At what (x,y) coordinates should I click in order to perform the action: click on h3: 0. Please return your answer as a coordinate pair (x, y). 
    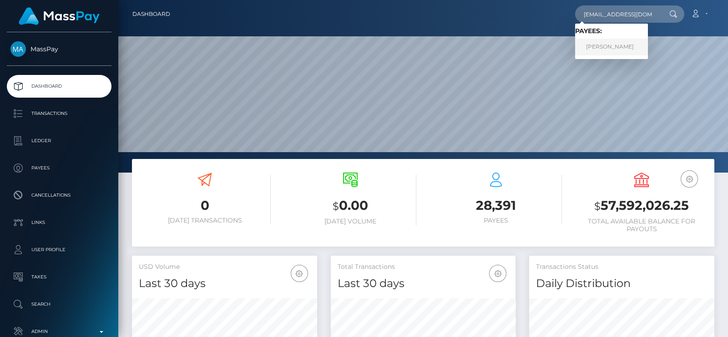
    Looking at the image, I should click on (205, 206).